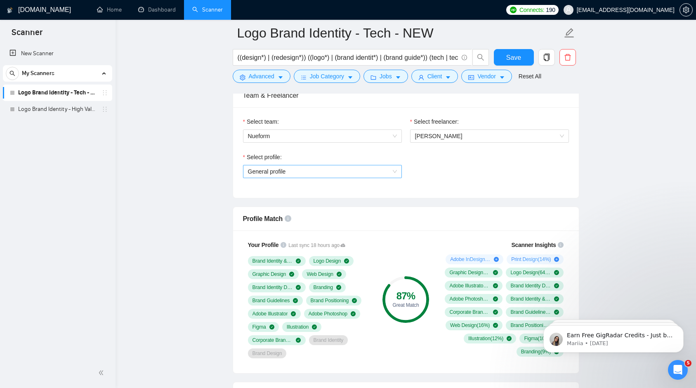 The width and height of the screenshot is (696, 388). What do you see at coordinates (10, 10) in the screenshot?
I see `img: logo` at bounding box center [10, 10].